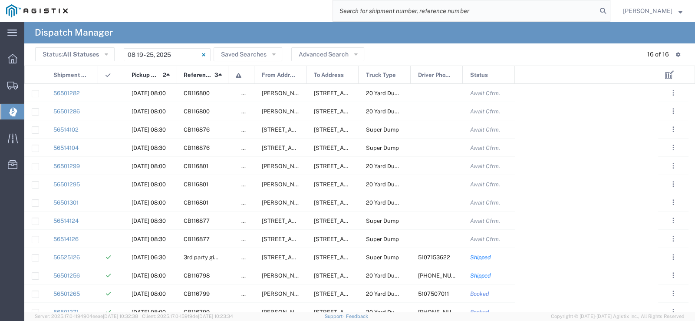 The height and width of the screenshot is (321, 695). Describe the element at coordinates (197, 312) in the screenshot. I see `span: CB116799` at that location.